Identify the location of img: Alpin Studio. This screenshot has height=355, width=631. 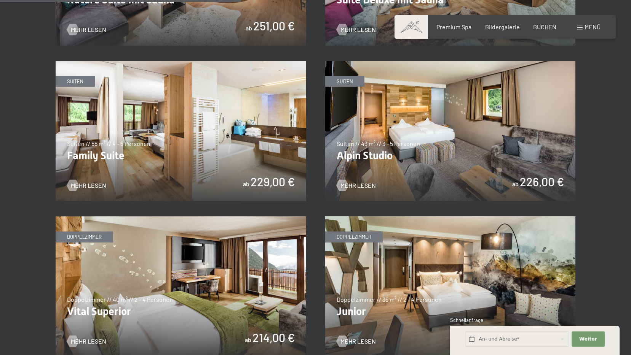
(450, 131).